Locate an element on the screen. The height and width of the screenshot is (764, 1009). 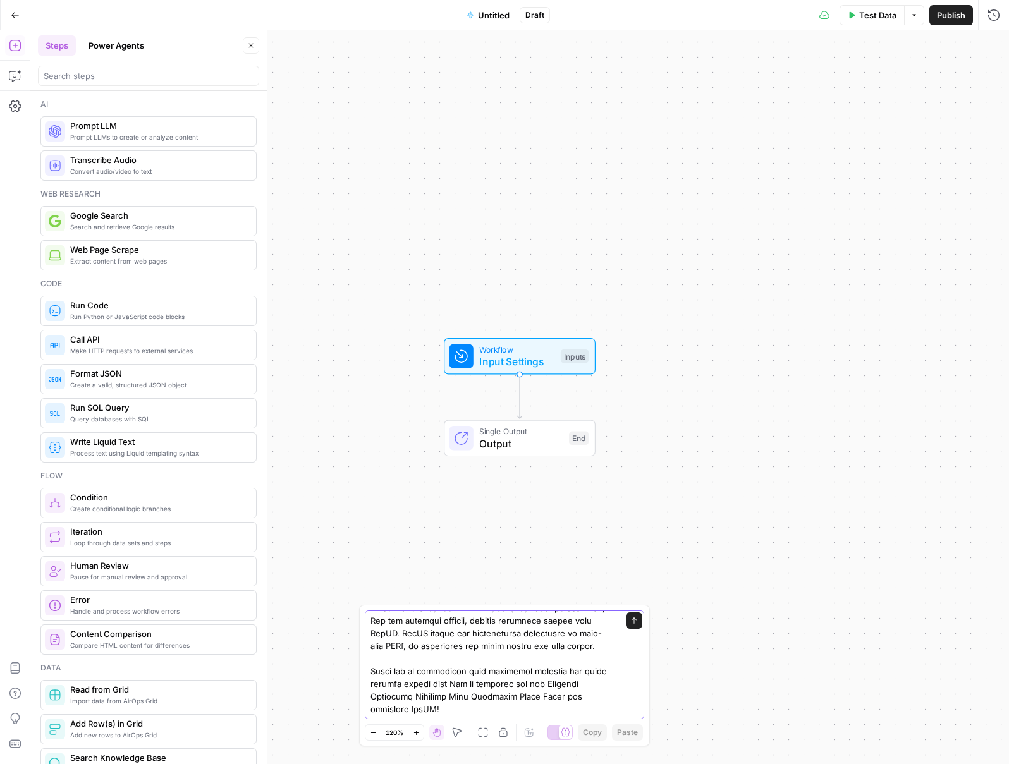
span: Pause for manual review and approval is located at coordinates (158, 577).